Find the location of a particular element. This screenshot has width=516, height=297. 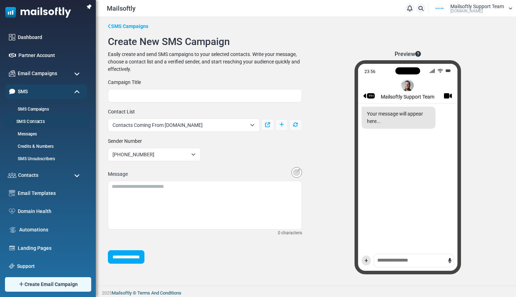

img: domain-health-icon.svg is located at coordinates (12, 212).